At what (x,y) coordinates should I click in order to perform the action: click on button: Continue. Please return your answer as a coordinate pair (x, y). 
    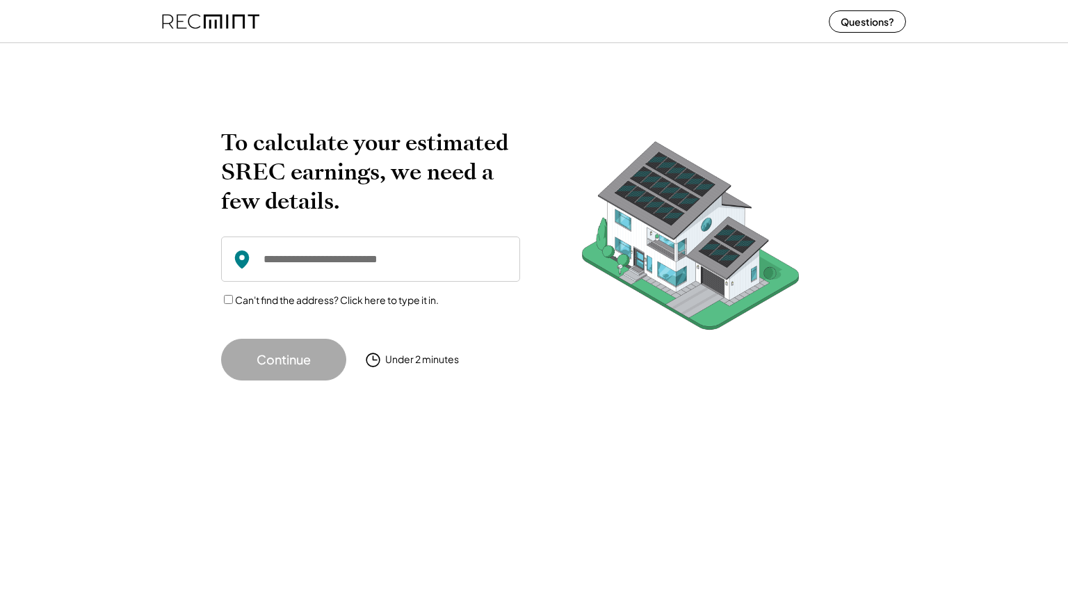
    Looking at the image, I should click on (284, 360).